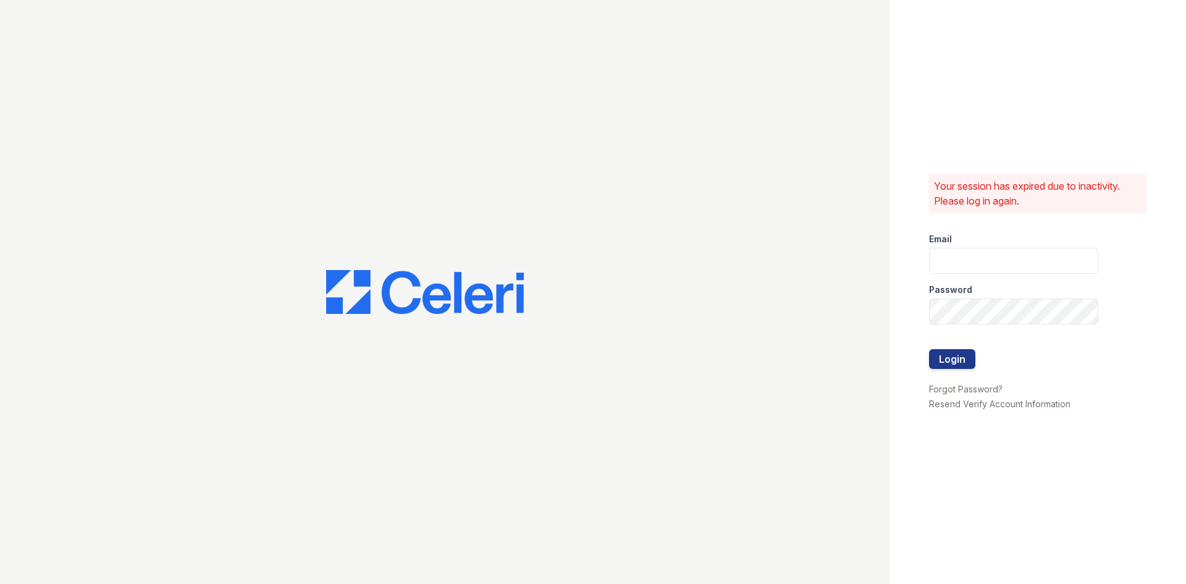 The height and width of the screenshot is (584, 1186). What do you see at coordinates (951, 290) in the screenshot?
I see `label: Password` at bounding box center [951, 290].